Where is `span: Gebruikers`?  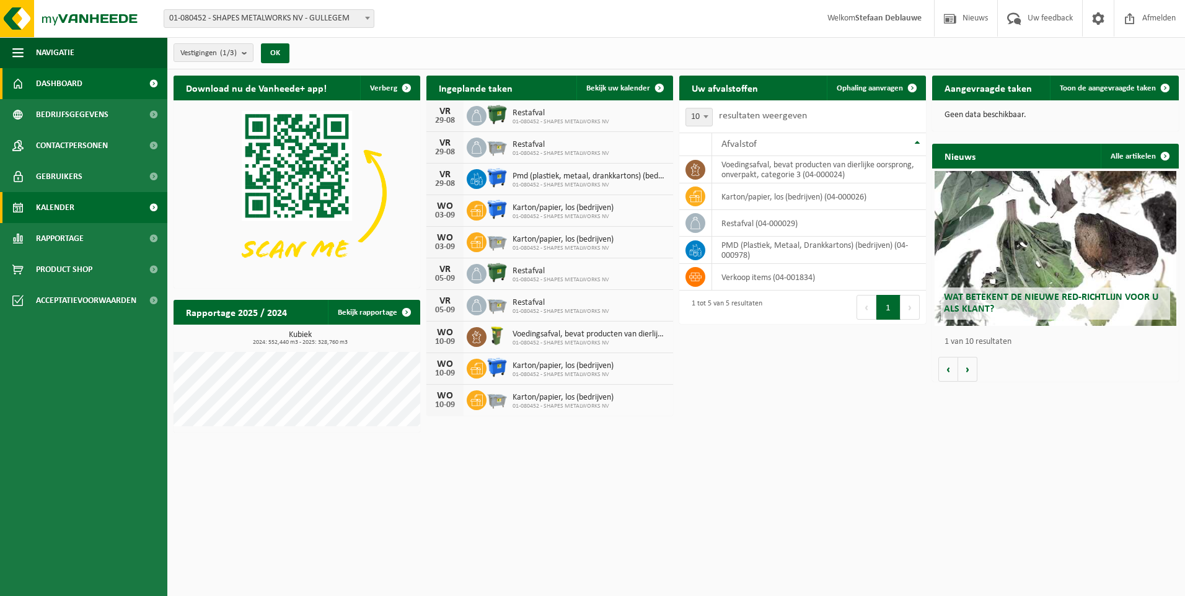
span: Gebruikers is located at coordinates (59, 177).